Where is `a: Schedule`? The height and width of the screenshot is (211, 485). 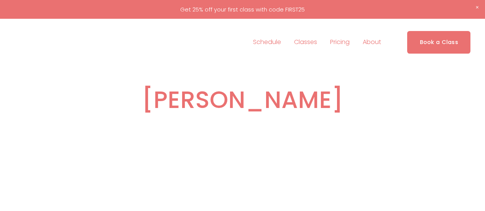
a: Schedule is located at coordinates (267, 43).